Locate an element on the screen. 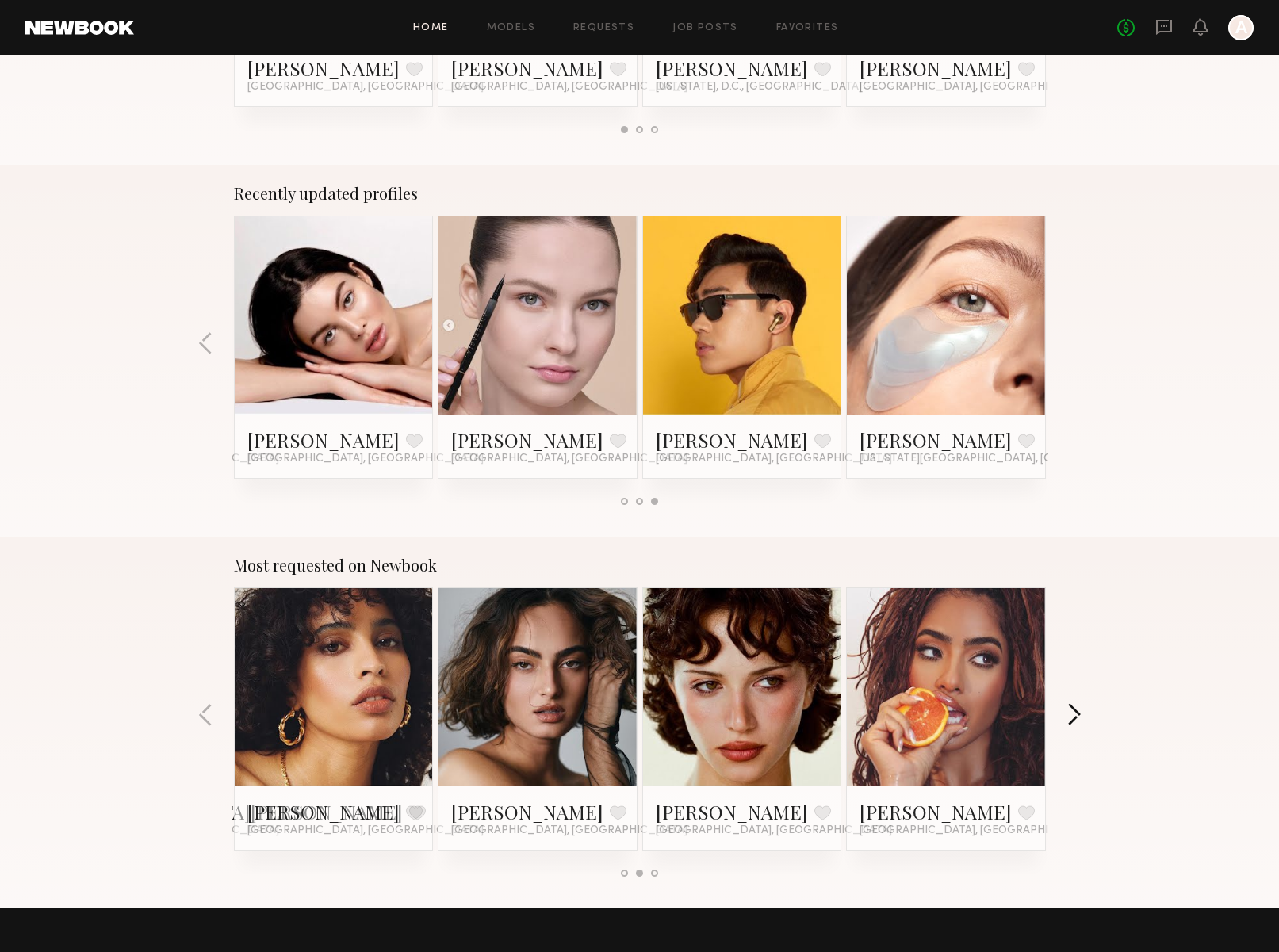 This screenshot has height=952, width=1279. a: A is located at coordinates (1241, 28).